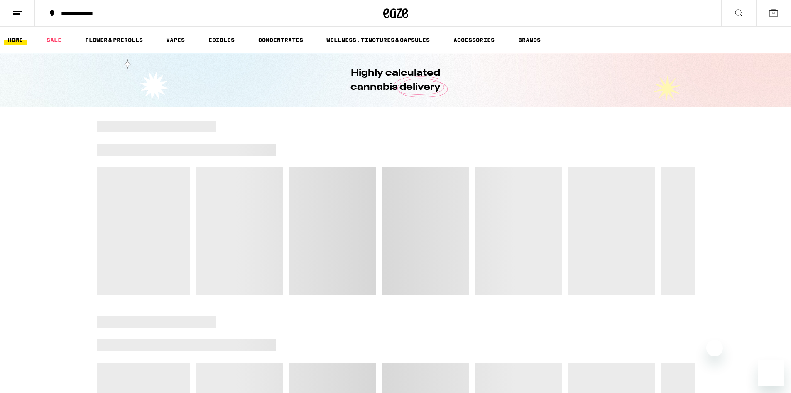  Describe the element at coordinates (54, 40) in the screenshot. I see `a: SALE` at that location.